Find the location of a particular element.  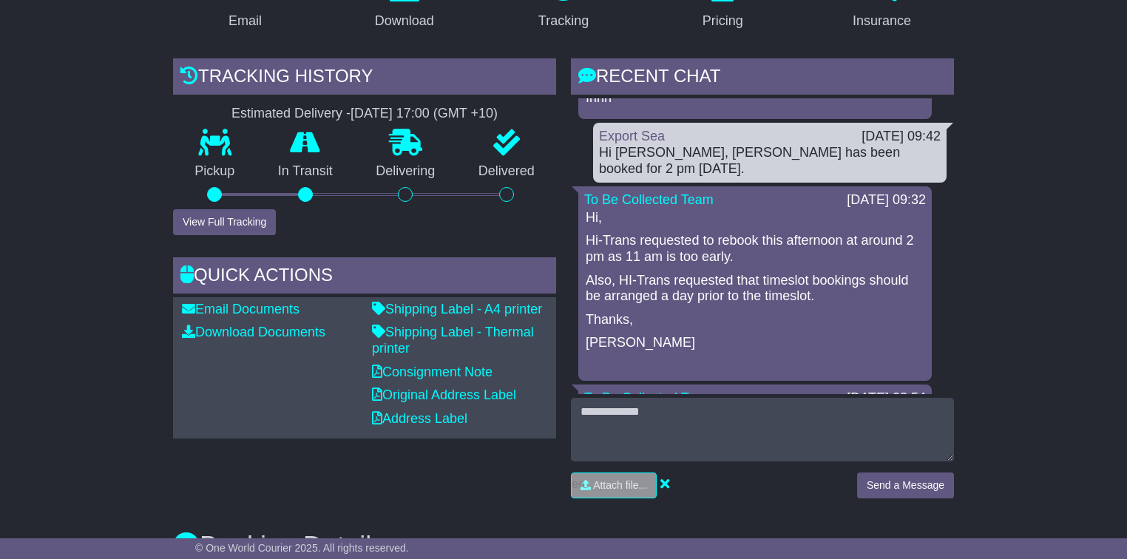

a: Export Sea is located at coordinates (631, 136).